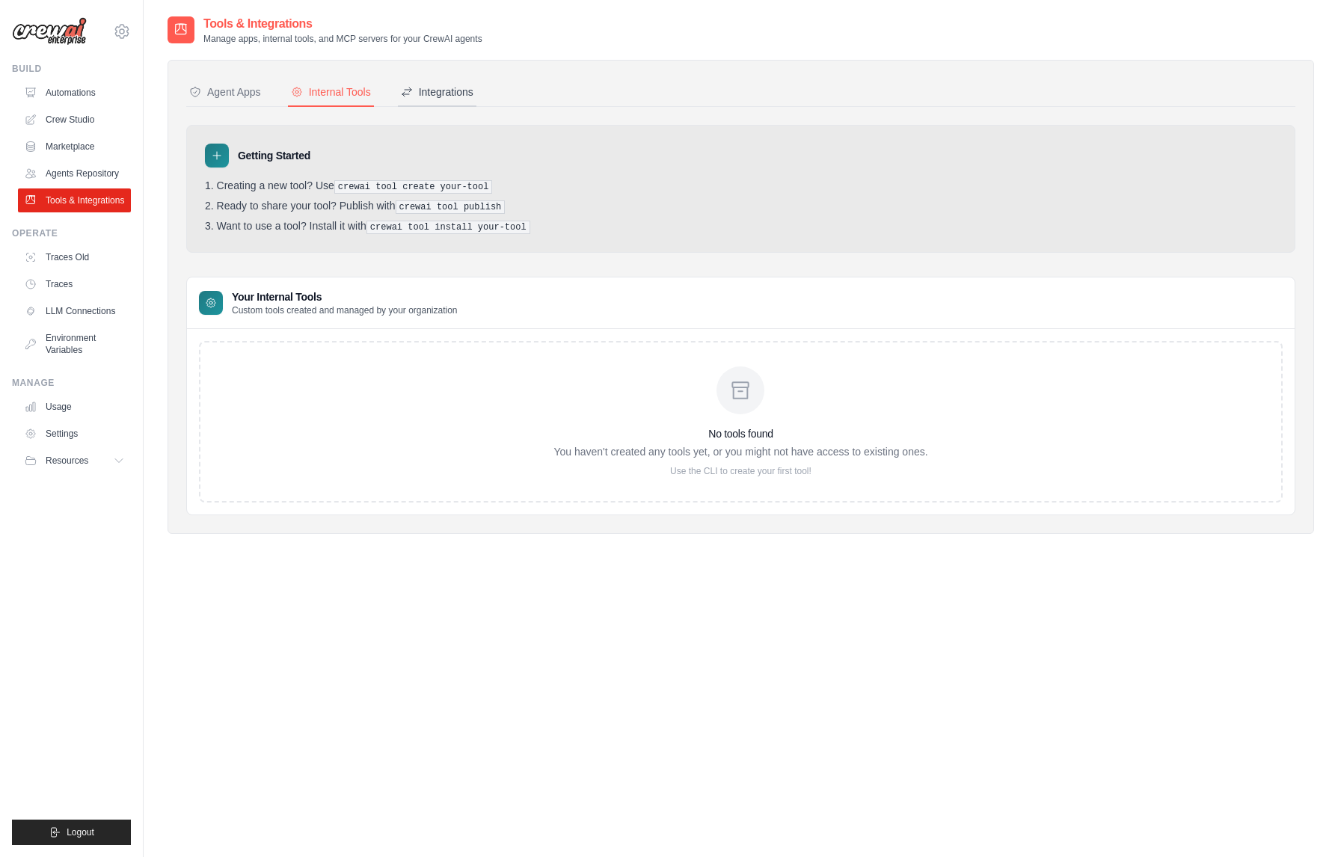 This screenshot has width=1338, height=857. I want to click on button: Resources, so click(74, 461).